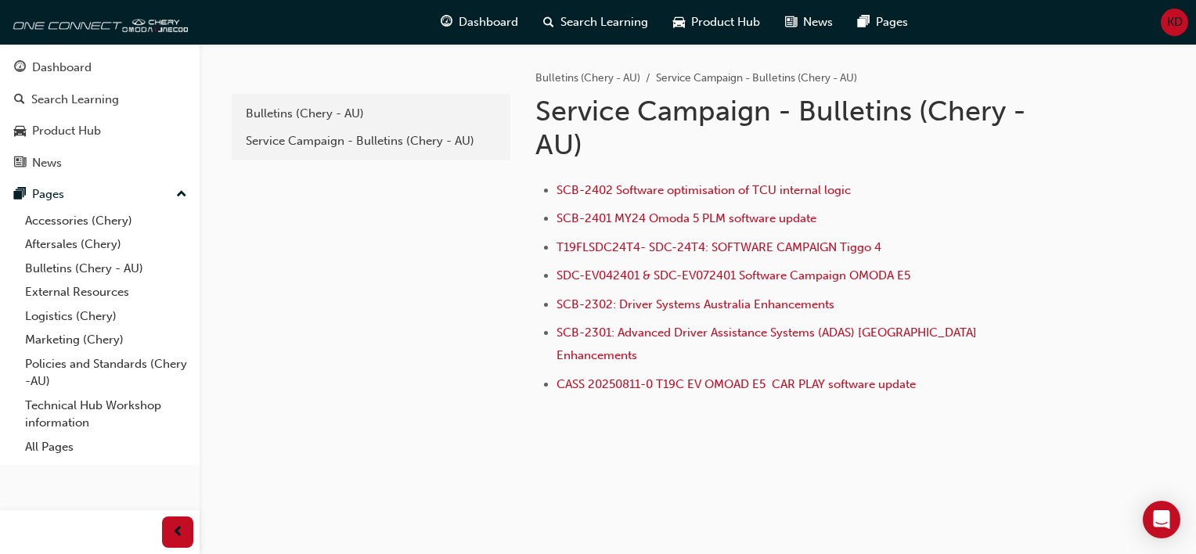  What do you see at coordinates (604, 22) in the screenshot?
I see `span: Search Learning` at bounding box center [604, 22].